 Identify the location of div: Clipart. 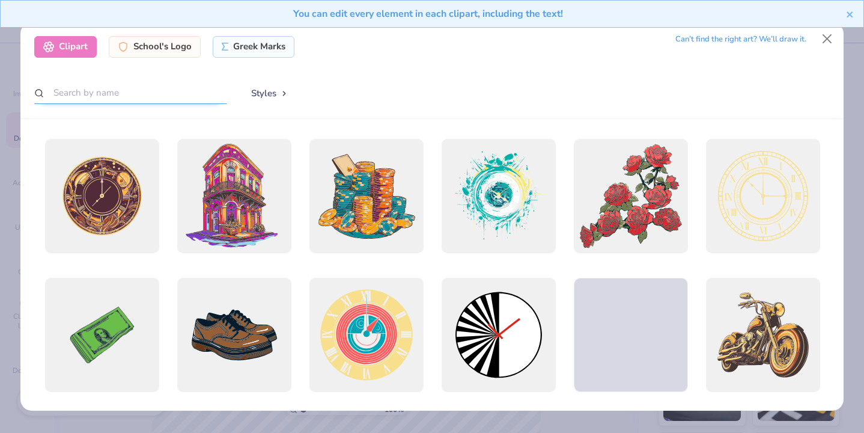
(65, 47).